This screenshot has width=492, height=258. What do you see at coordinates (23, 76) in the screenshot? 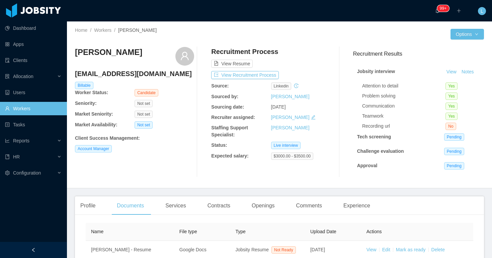
I see `span: Allocation` at bounding box center [23, 76].